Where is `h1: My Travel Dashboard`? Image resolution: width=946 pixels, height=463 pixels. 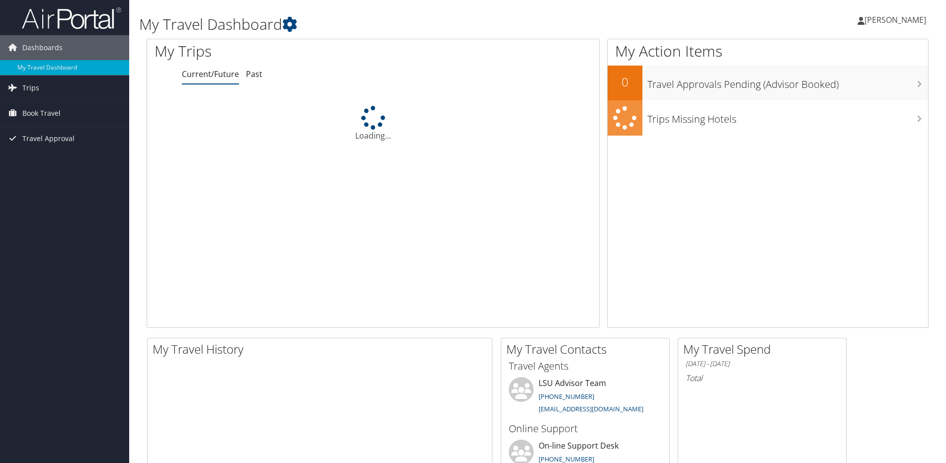 h1: My Travel Dashboard is located at coordinates (404, 24).